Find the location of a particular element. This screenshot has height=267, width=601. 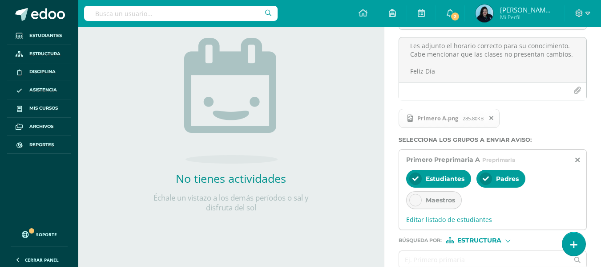

span: Primero Preprimaria A is located at coordinates (443, 159).